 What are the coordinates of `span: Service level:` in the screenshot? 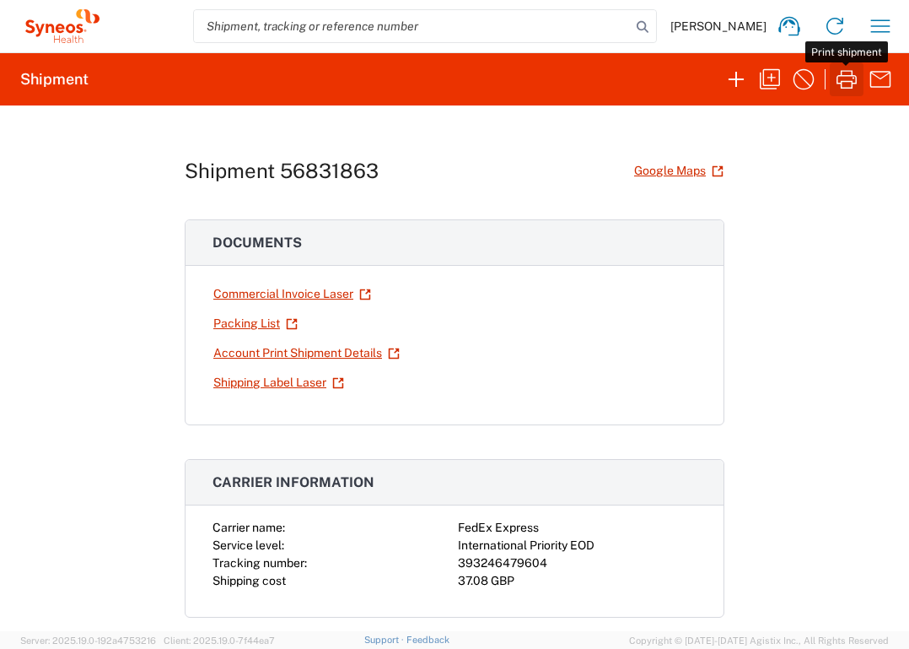 It's located at (248, 545).